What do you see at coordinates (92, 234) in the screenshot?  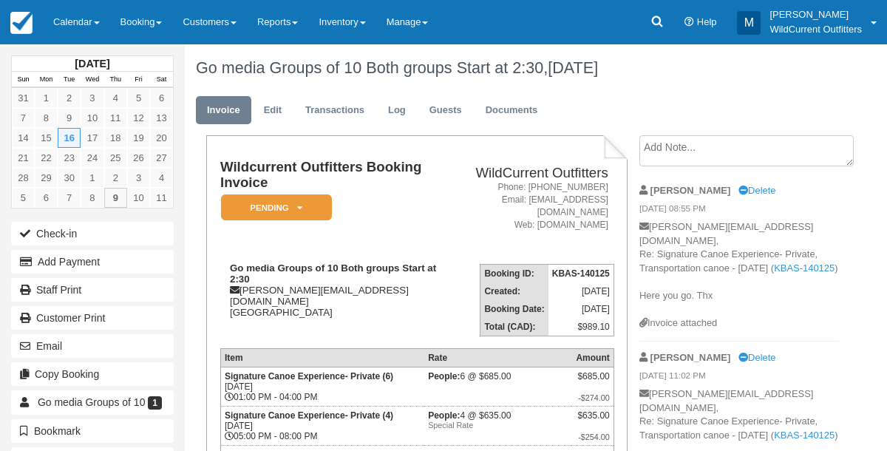 I see `button: Check-in` at bounding box center [92, 234].